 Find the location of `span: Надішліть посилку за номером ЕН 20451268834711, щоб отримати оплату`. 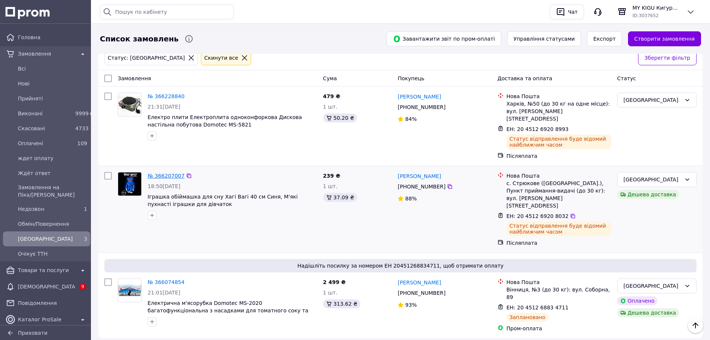

span: Надішліть посилку за номером ЕН 20451268834711, щоб отримати оплату is located at coordinates (401, 266).